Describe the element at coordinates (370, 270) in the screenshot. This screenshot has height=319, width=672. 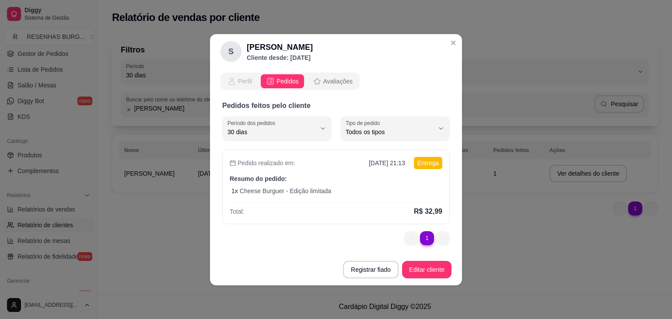
I see `button: Registrar fiado` at that location.